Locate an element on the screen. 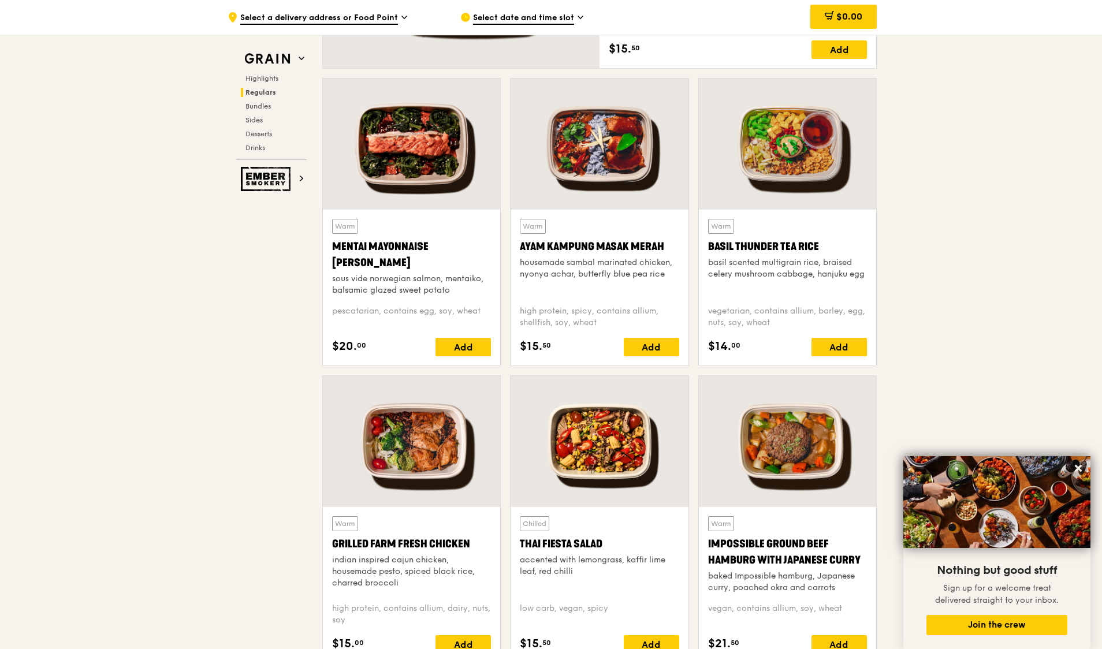 The height and width of the screenshot is (649, 1102). button: Close is located at coordinates (1079, 469).